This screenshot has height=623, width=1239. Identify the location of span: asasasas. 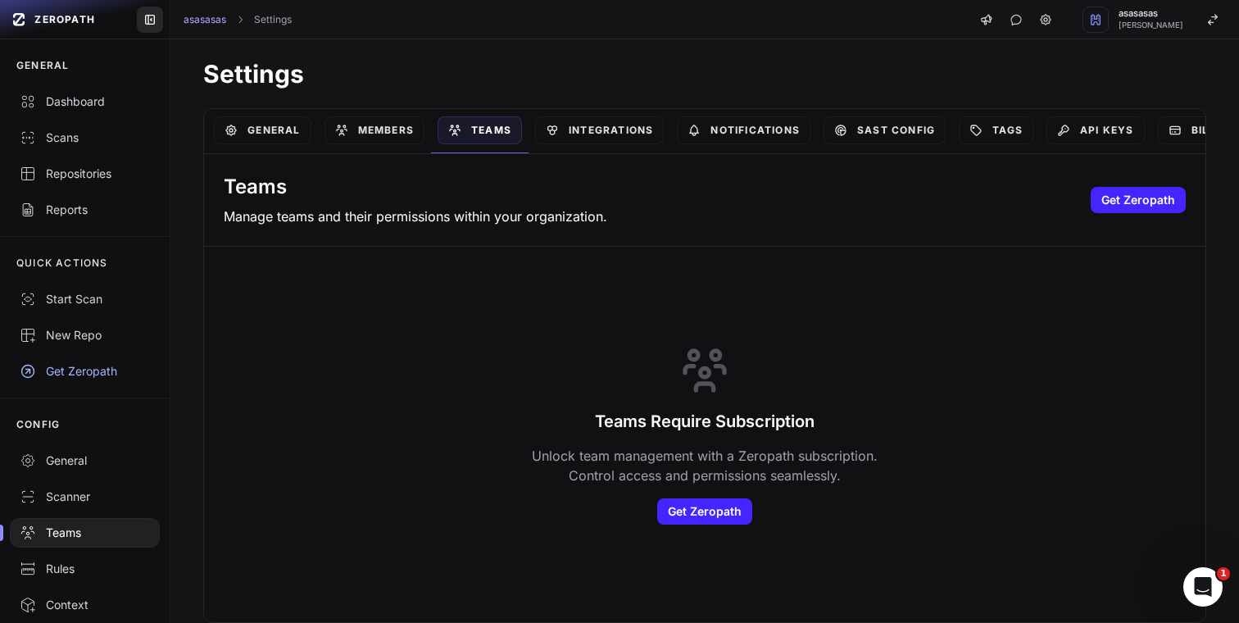
(1151, 13).